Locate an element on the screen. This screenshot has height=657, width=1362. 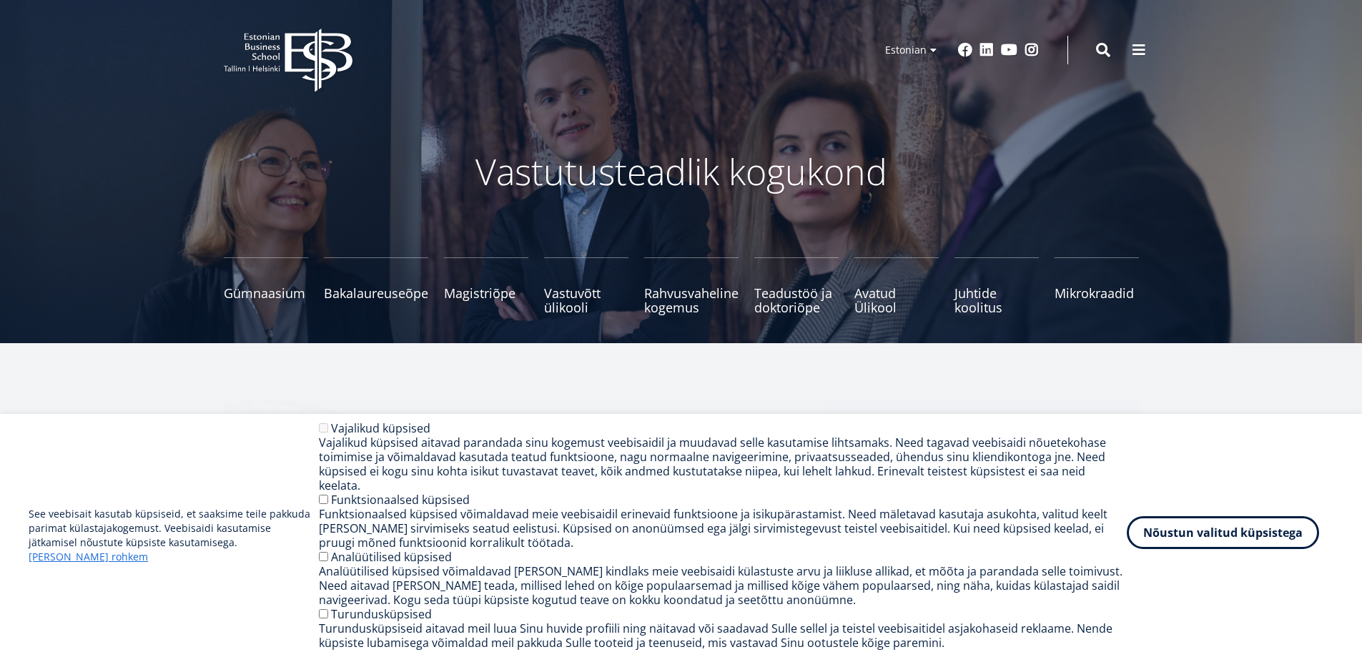
label: Turundusküpsised is located at coordinates (381, 614).